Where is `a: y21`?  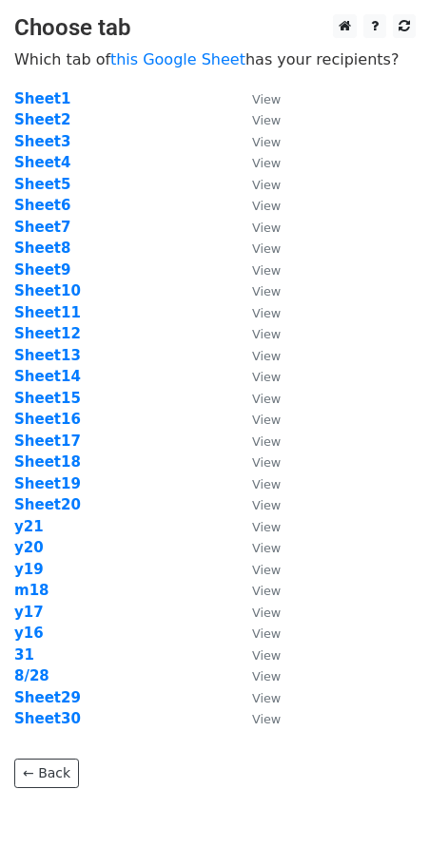 a: y21 is located at coordinates (29, 526).